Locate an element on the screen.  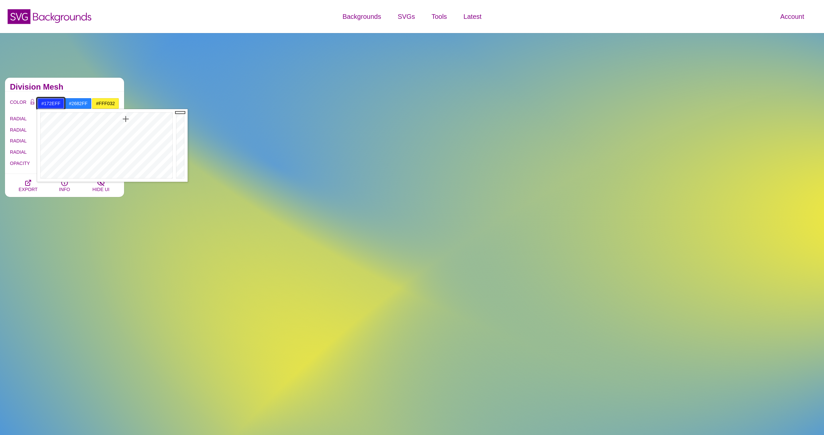
a: Backgrounds is located at coordinates (361, 17).